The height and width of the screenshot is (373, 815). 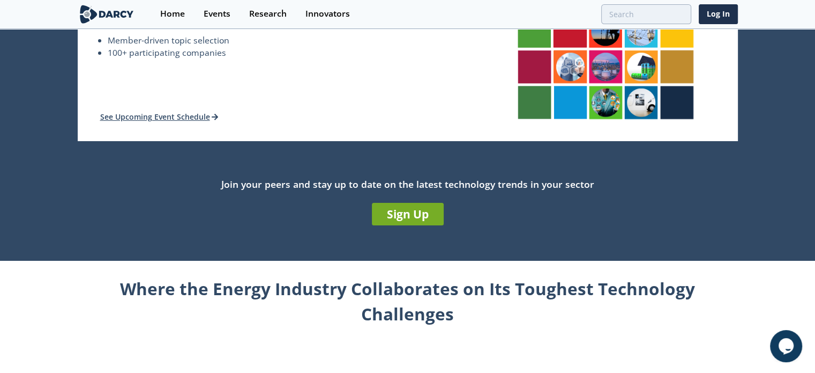 I want to click on a: Log In, so click(x=718, y=14).